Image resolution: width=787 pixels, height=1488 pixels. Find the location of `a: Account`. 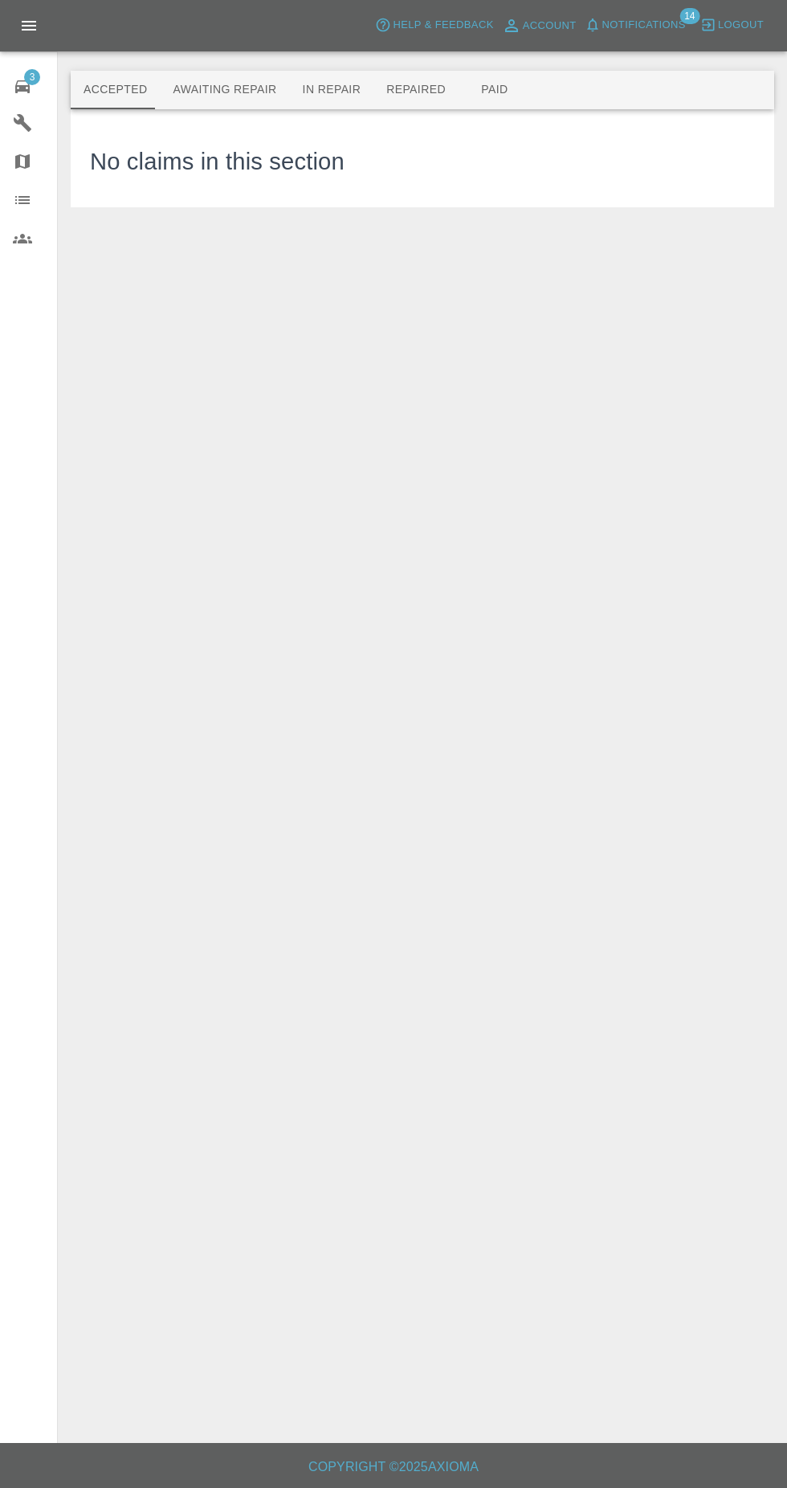

a: Account is located at coordinates (539, 26).